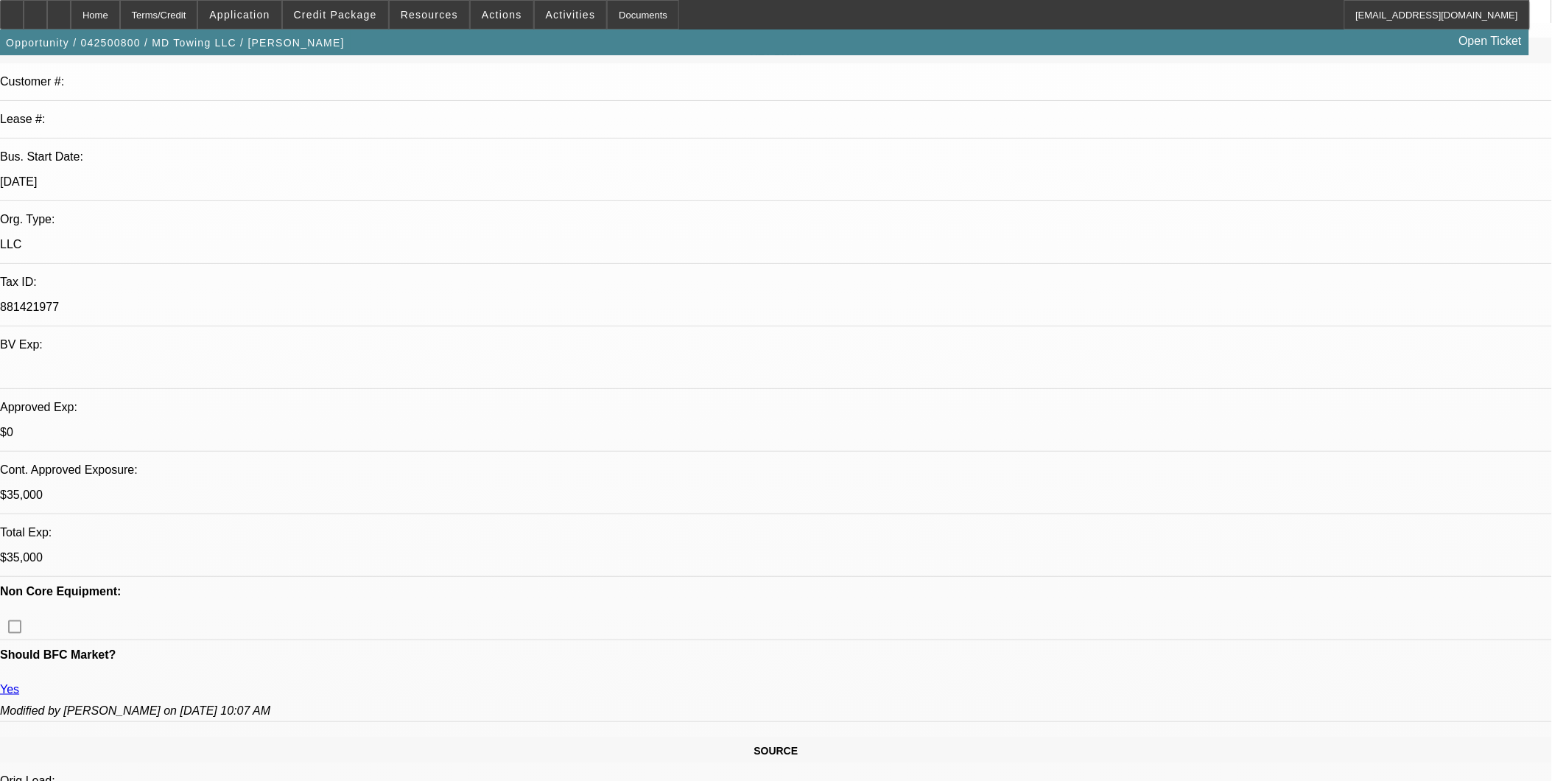  Describe the element at coordinates (776, 750) in the screenshot. I see `span: SOURCE` at that location.